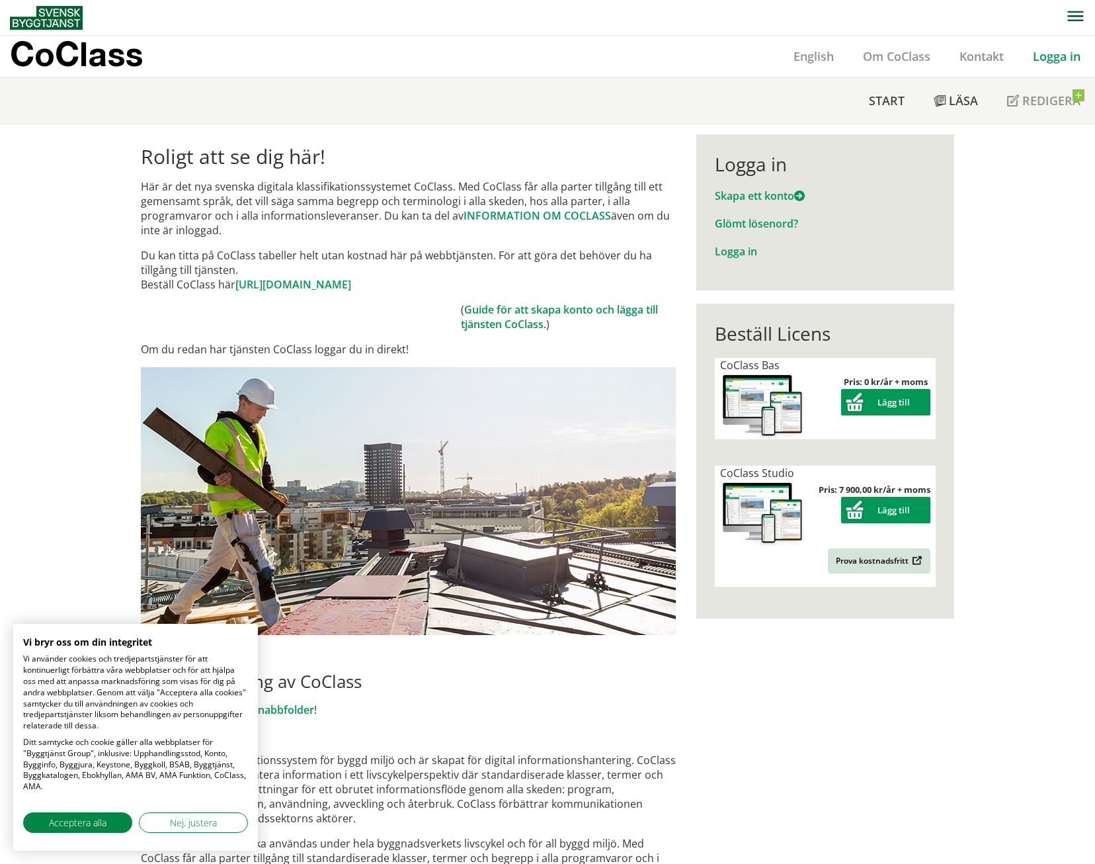 This screenshot has width=1095, height=864. I want to click on a: Läsa, so click(956, 101).